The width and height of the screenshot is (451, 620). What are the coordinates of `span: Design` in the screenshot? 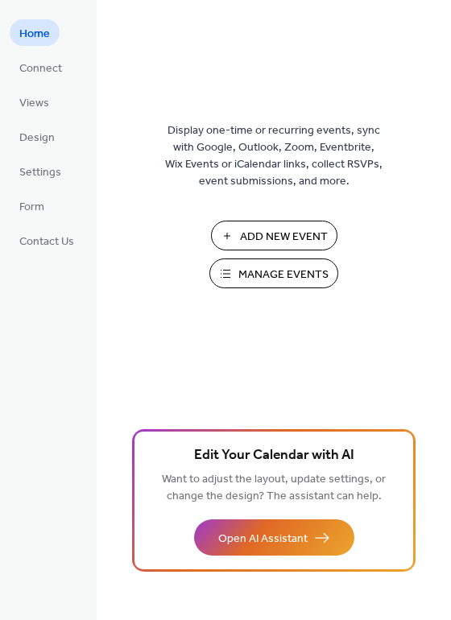 It's located at (37, 138).